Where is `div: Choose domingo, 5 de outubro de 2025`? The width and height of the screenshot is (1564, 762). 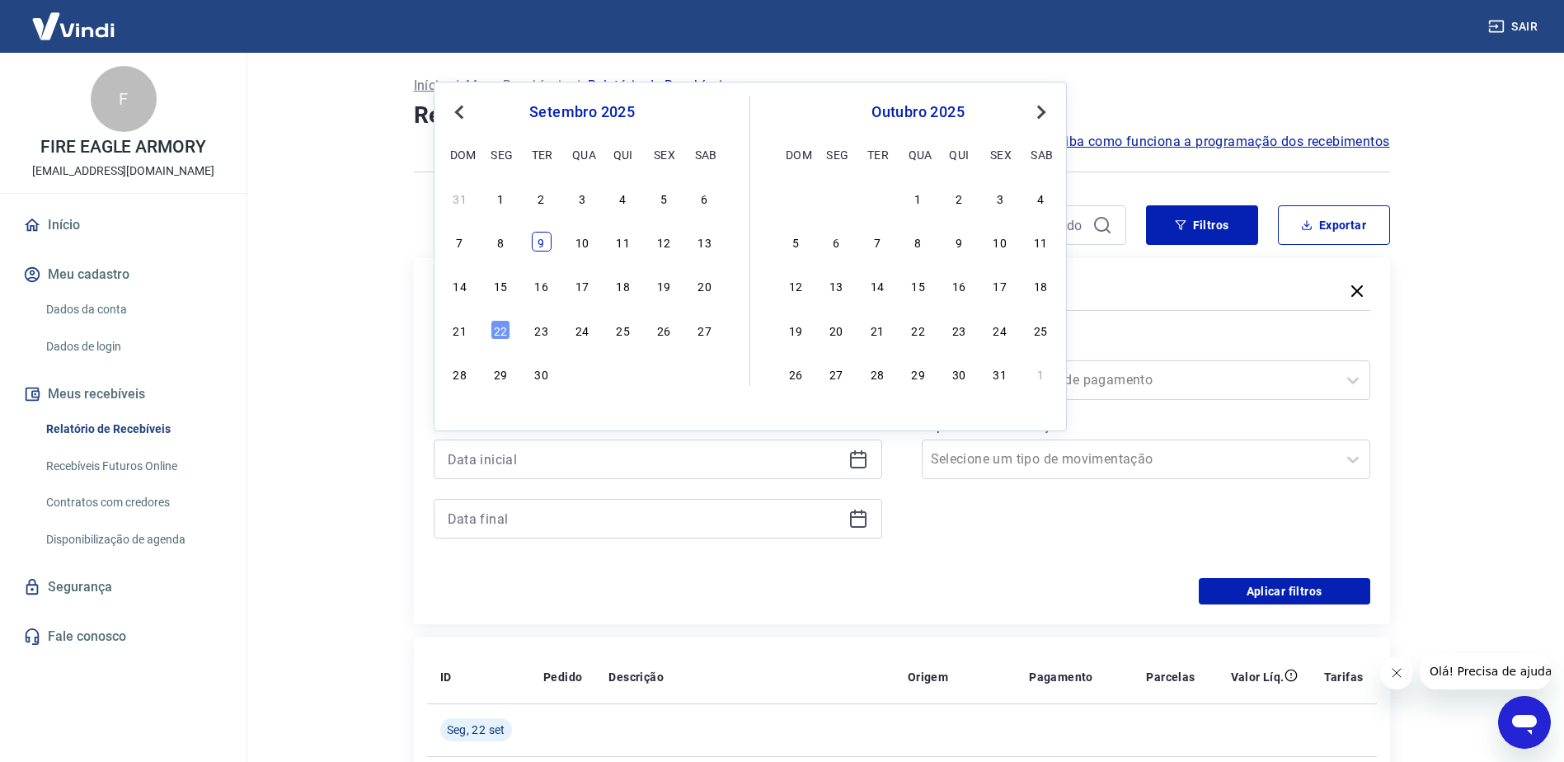
div: Choose domingo, 5 de outubro de 2025 is located at coordinates (796, 242).